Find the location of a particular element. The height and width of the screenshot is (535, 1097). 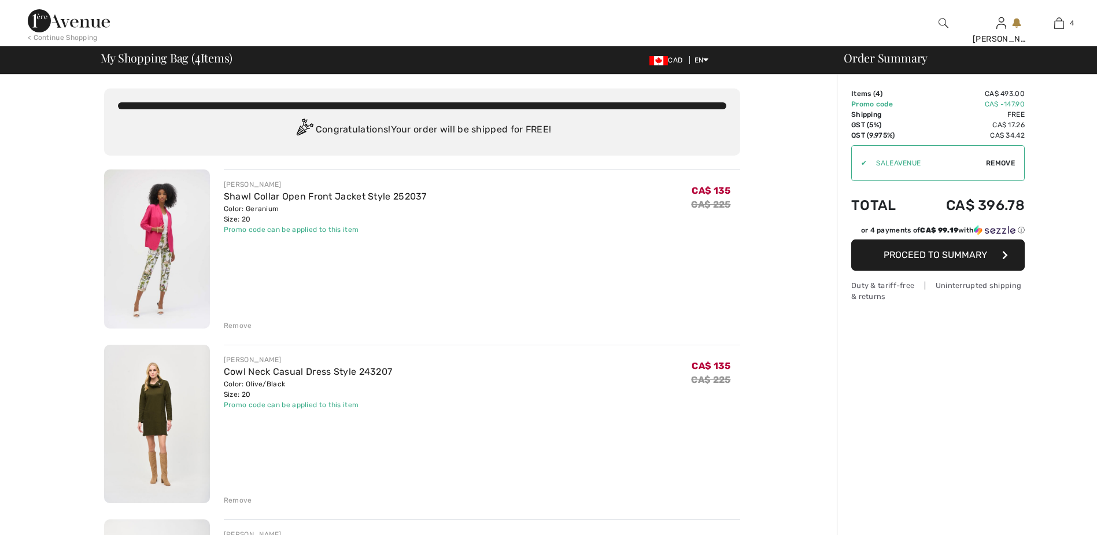

img: Cowl Neck Casual Dress Style 243207 is located at coordinates (157, 424).